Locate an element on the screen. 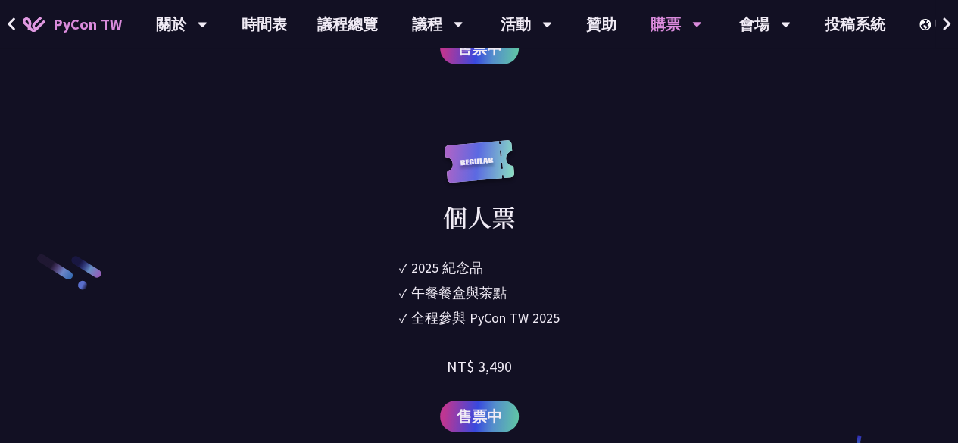  a: PyCon TW is located at coordinates (72, 24).